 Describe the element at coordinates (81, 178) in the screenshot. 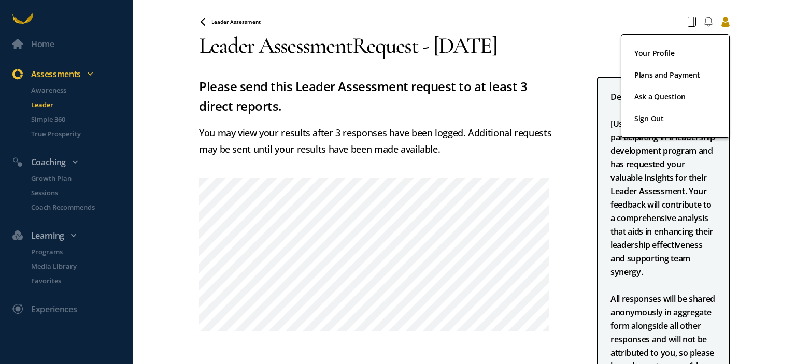

I see `p: Growth Plan` at that location.